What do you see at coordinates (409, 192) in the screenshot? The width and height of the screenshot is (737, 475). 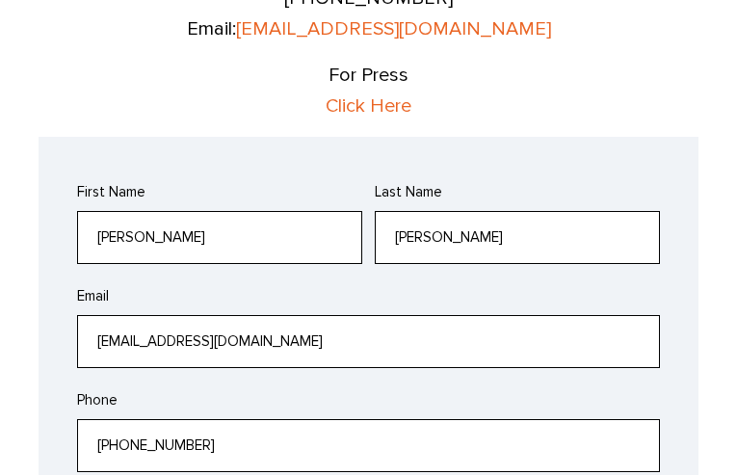 I see `label: Last Name` at bounding box center [409, 192].